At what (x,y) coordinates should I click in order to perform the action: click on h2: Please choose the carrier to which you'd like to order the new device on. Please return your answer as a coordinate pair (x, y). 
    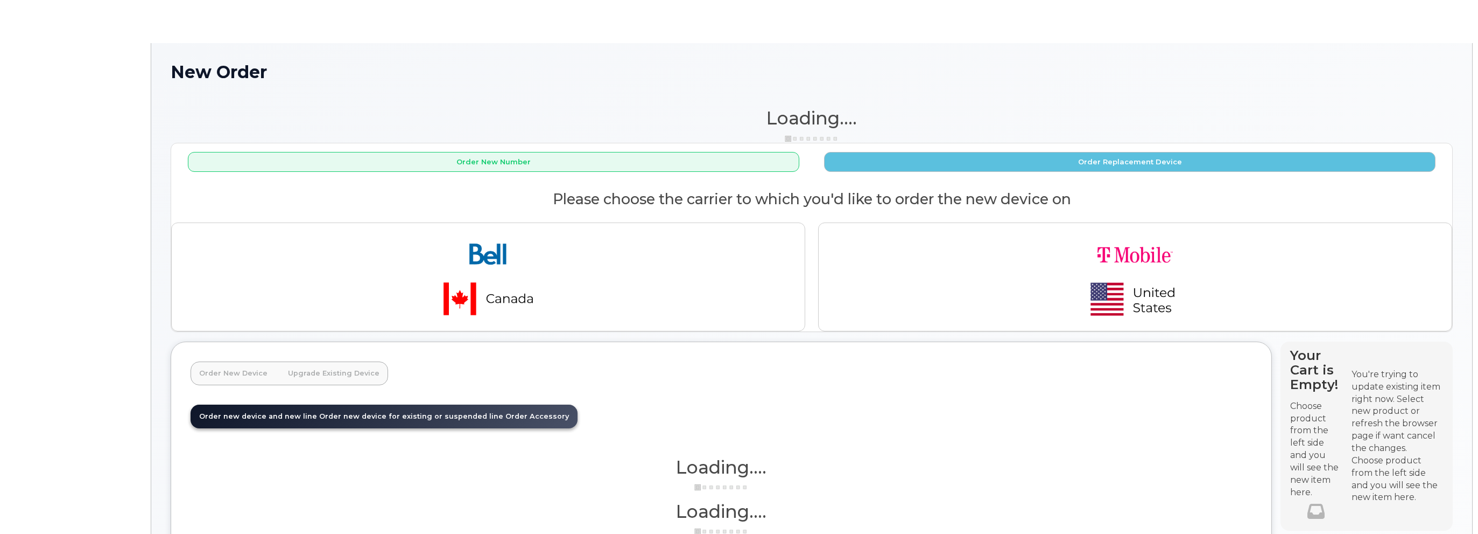
    Looking at the image, I should click on (812, 199).